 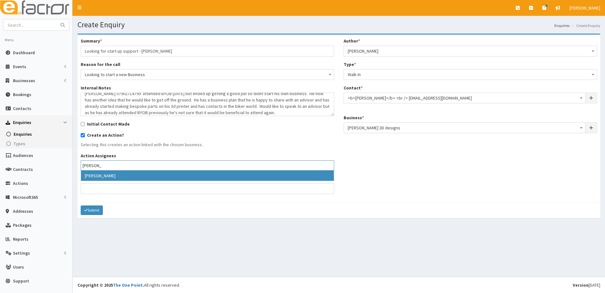 I want to click on b: Version, so click(x=581, y=285).